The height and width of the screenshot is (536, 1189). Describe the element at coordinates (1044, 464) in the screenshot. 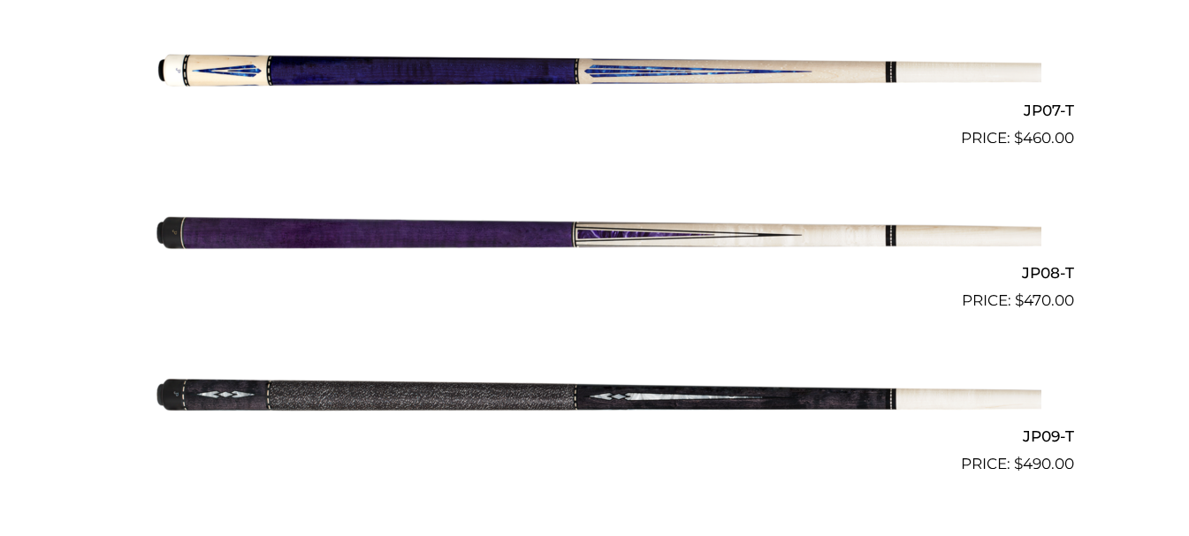

I see `bdi: 490.00` at that location.